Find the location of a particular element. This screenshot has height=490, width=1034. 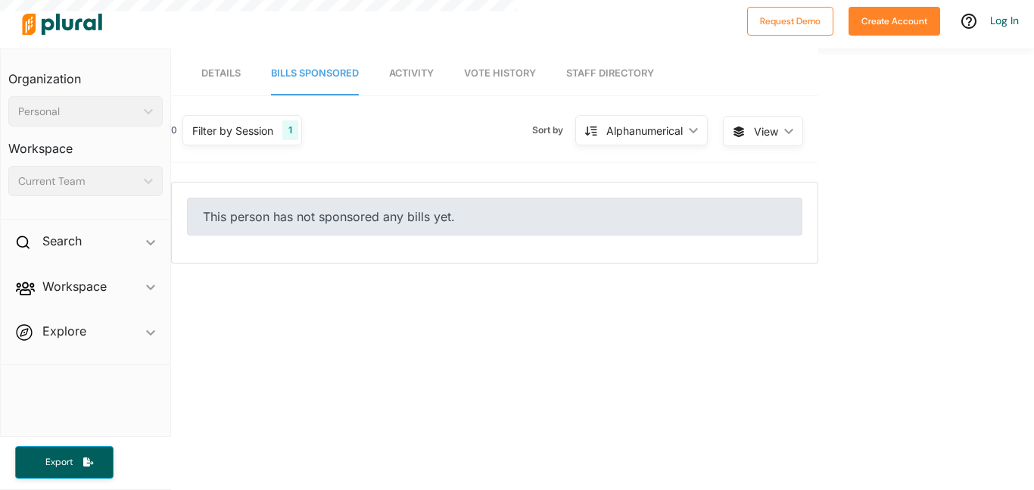

span: Bills Sponsored is located at coordinates (315, 73).